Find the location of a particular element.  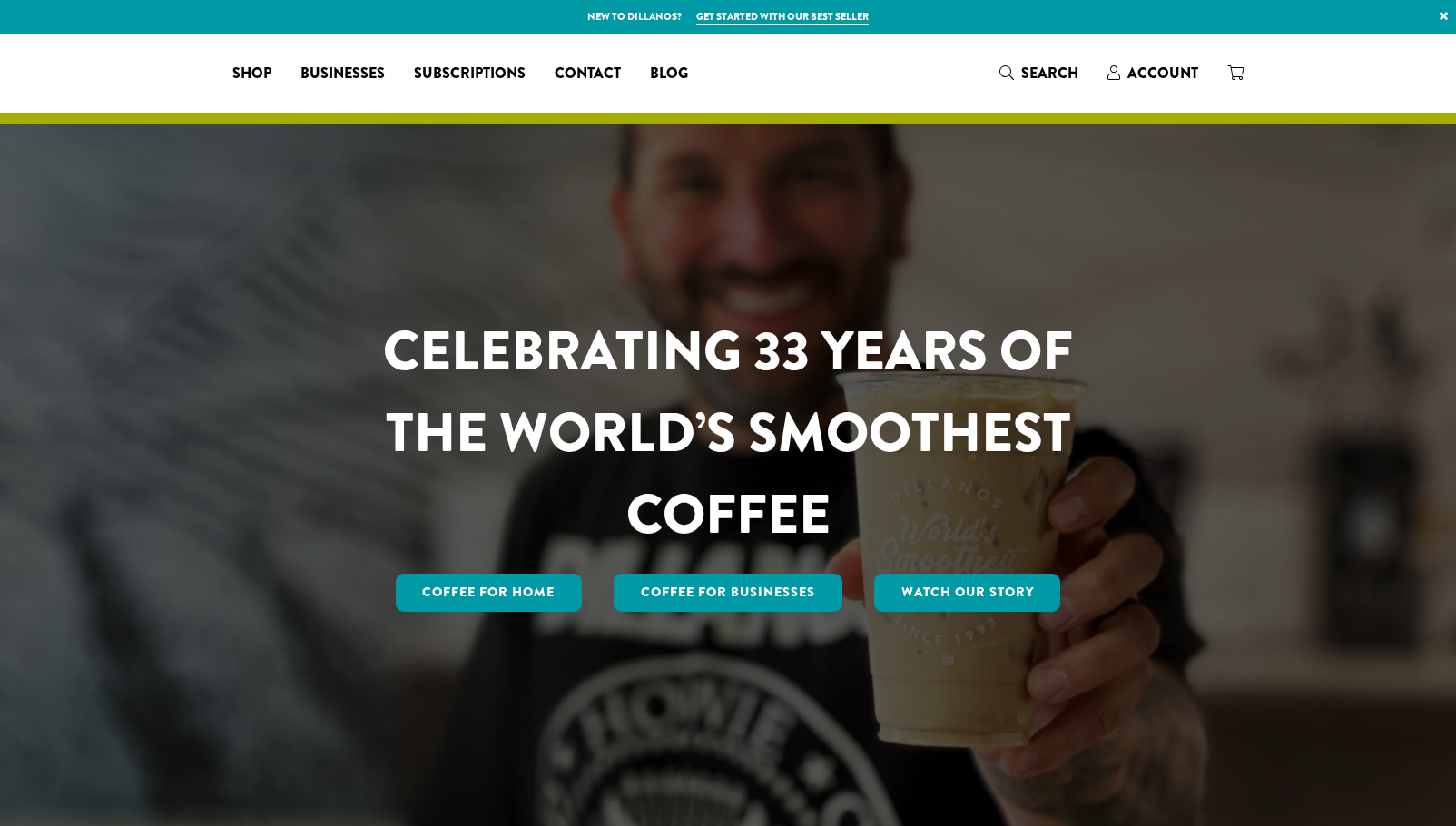

a: Coffee For Businesses is located at coordinates (728, 593).